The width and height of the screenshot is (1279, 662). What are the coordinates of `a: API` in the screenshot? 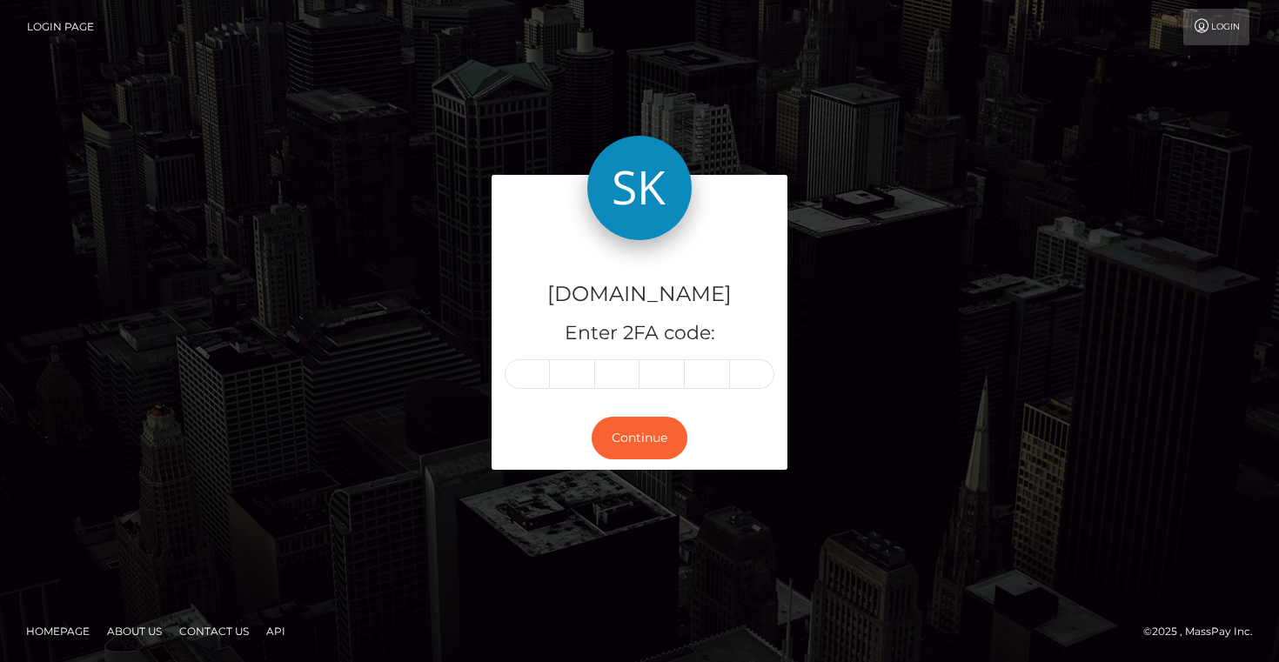 It's located at (276, 631).